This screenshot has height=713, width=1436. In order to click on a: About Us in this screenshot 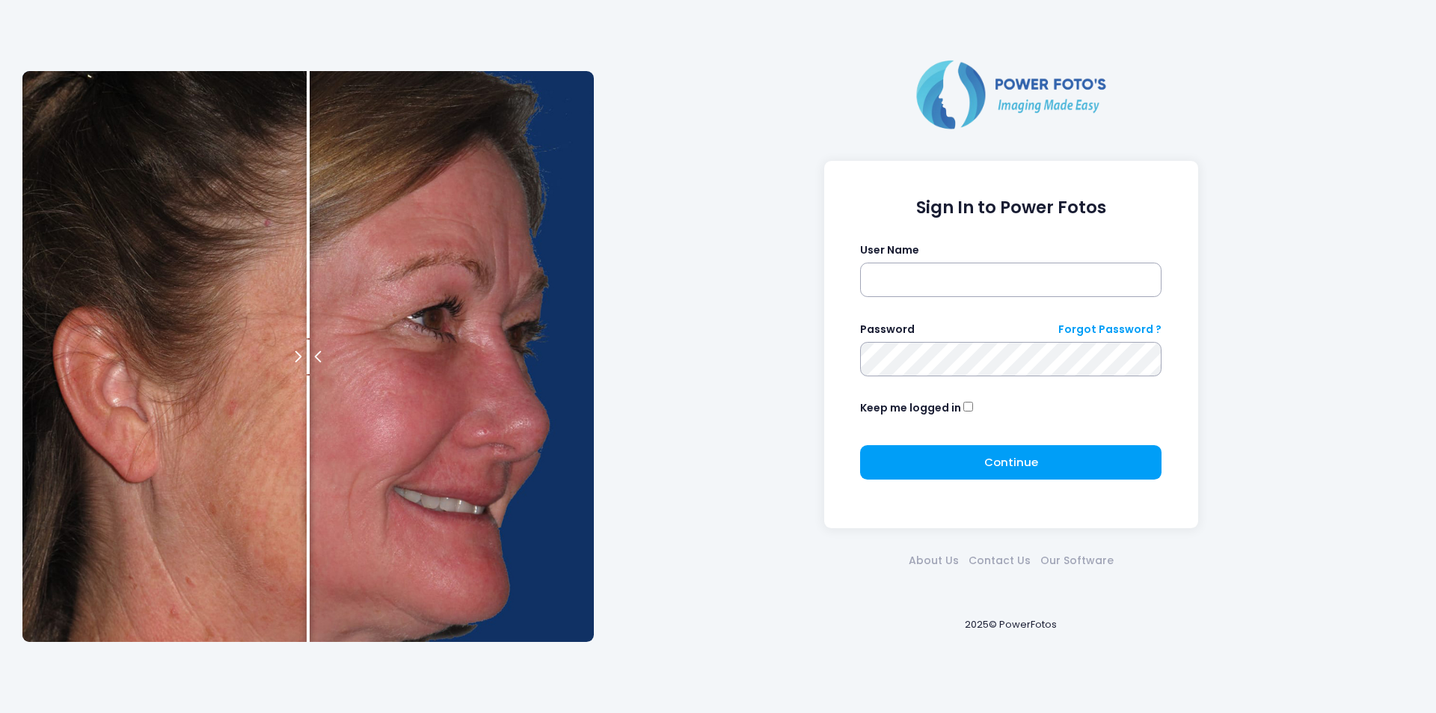, I will do `click(933, 560)`.